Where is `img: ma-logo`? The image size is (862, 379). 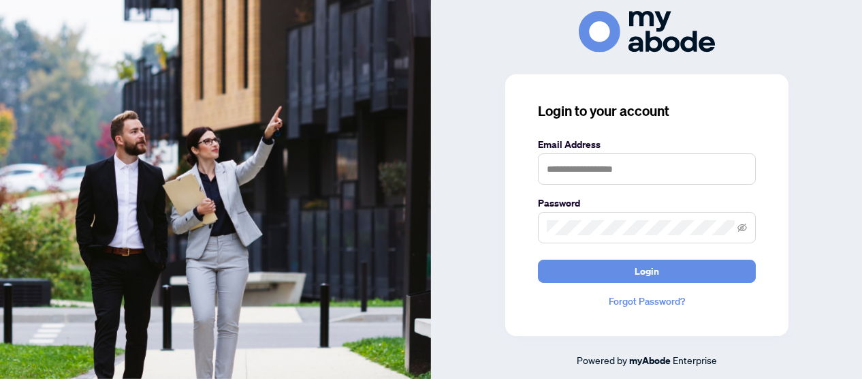 img: ma-logo is located at coordinates (647, 31).